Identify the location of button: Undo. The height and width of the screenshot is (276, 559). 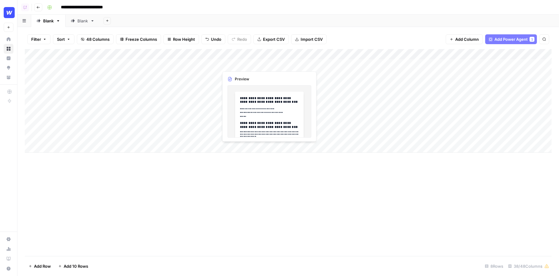
(213, 39).